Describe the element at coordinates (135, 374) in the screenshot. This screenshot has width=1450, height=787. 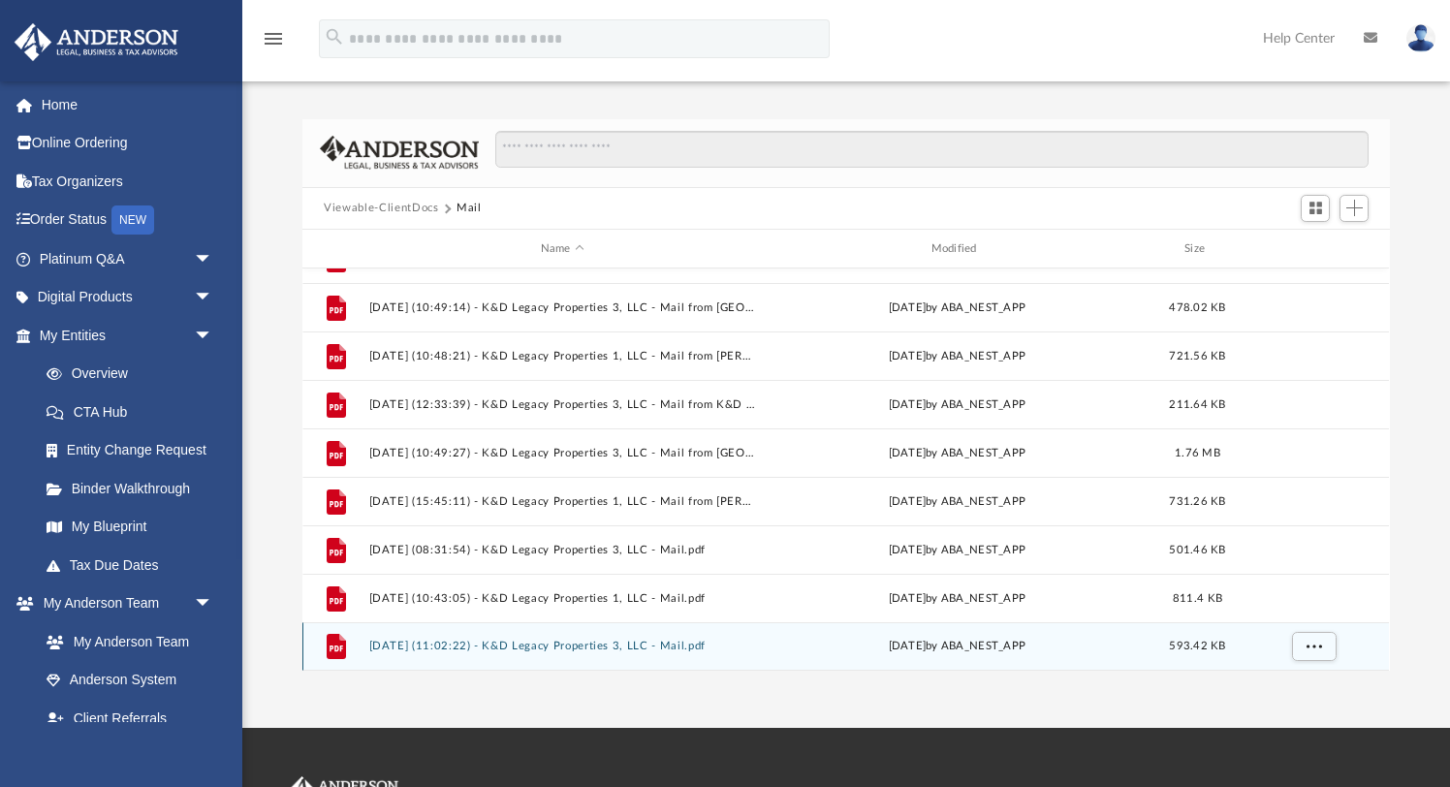
I see `a: Overview` at that location.